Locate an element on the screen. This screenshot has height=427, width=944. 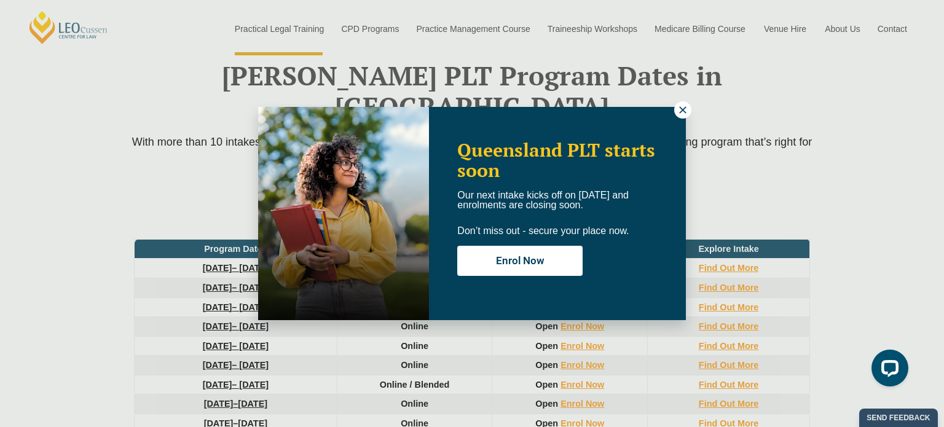
span: Don’t miss out - secure your place now. is located at coordinates (542, 230).